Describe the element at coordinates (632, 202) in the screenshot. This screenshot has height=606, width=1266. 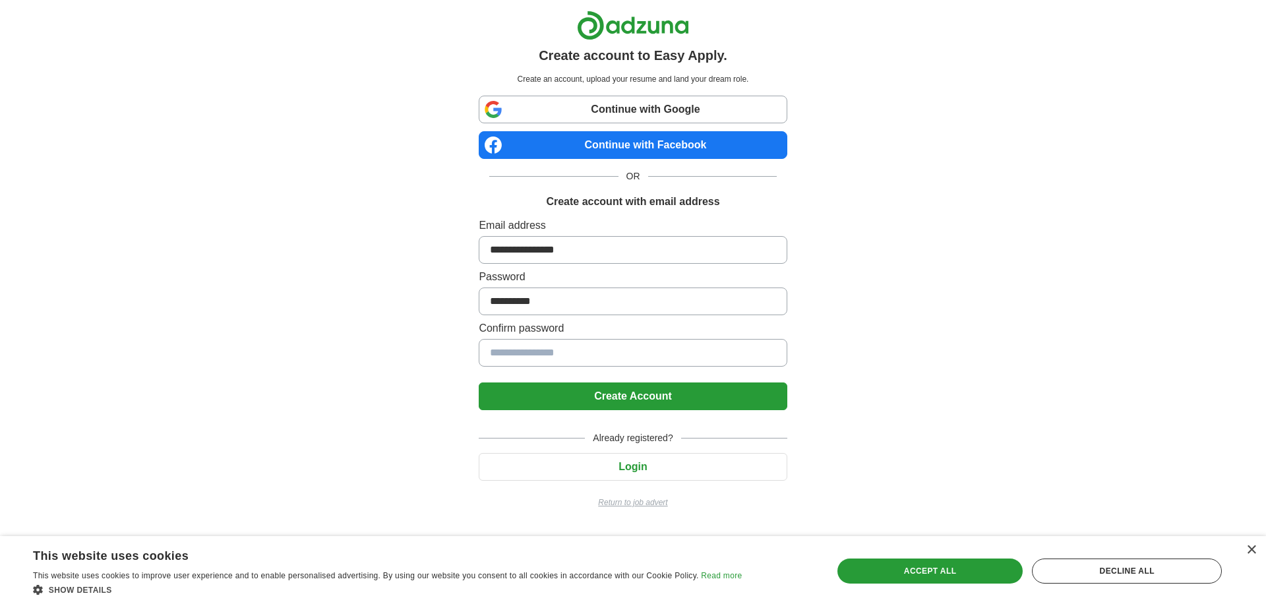
I see `h1: Create account with email address` at that location.